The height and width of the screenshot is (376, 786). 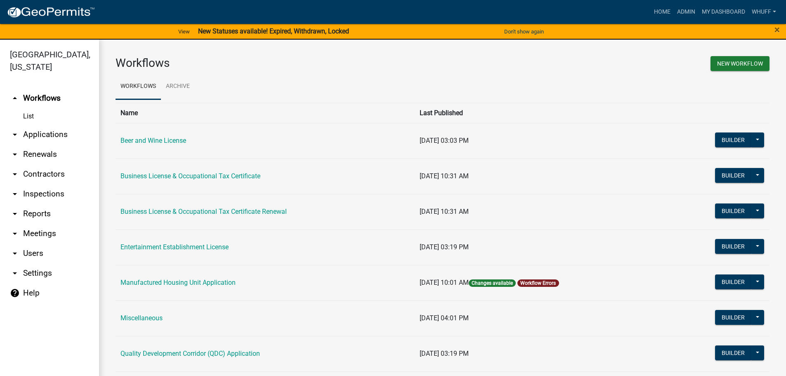 I want to click on a: Miscellaneous, so click(x=142, y=318).